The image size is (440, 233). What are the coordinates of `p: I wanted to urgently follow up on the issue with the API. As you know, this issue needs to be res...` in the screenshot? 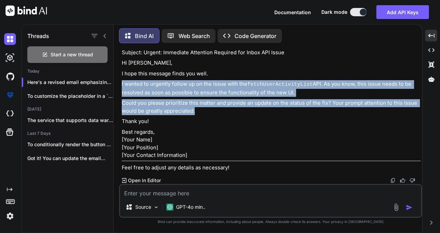 It's located at (271, 88).